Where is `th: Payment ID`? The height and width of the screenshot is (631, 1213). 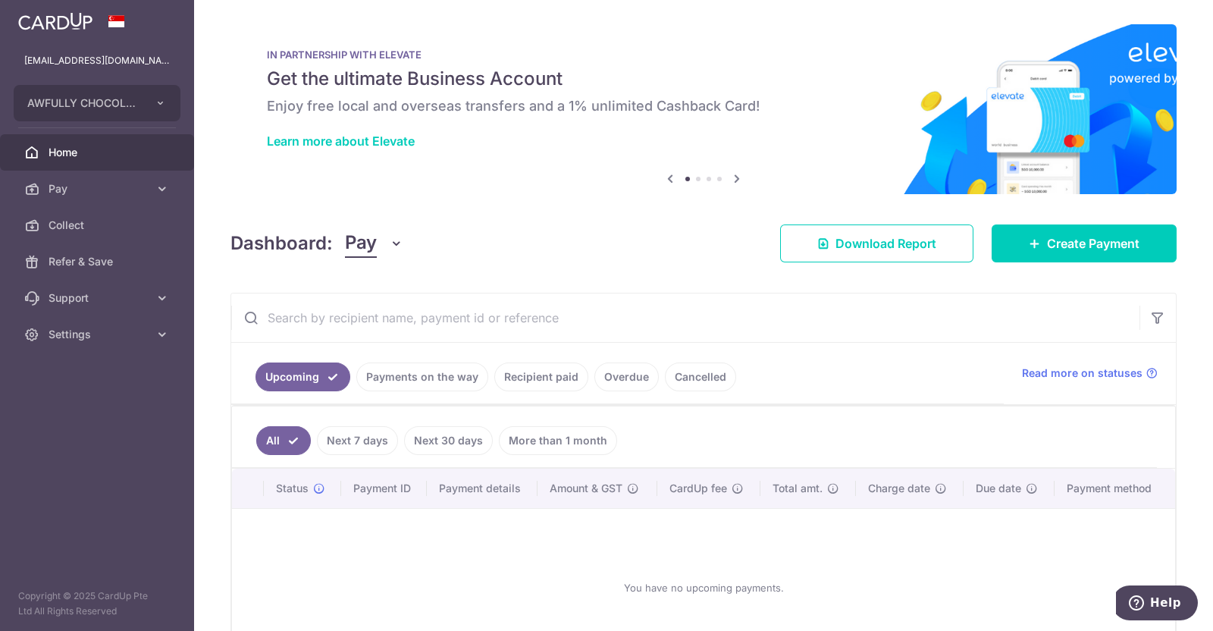
th: Payment ID is located at coordinates (383, 488).